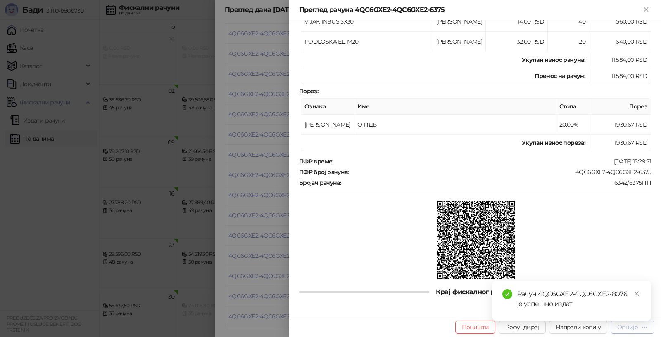 Image resolution: width=661 pixels, height=337 pixels. Describe the element at coordinates (455, 107) in the screenshot. I see `th: Име` at that location.